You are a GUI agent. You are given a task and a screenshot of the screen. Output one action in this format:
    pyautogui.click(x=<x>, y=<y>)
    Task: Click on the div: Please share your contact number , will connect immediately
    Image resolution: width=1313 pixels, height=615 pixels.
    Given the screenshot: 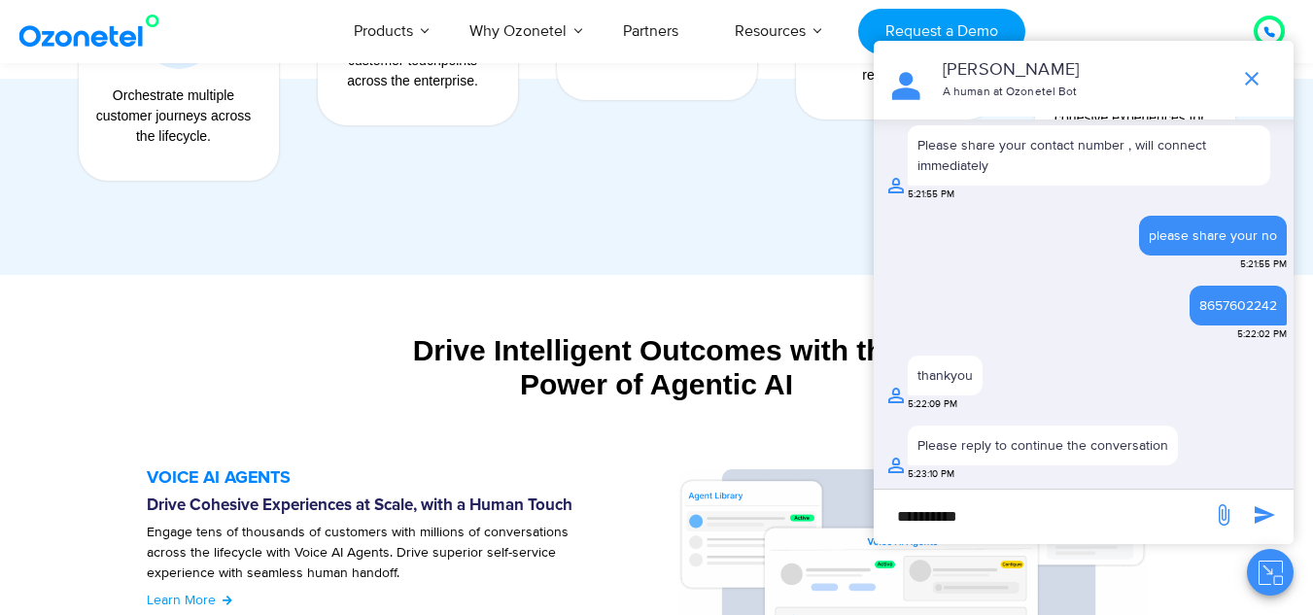 What is the action you would take?
    pyautogui.click(x=1089, y=156)
    